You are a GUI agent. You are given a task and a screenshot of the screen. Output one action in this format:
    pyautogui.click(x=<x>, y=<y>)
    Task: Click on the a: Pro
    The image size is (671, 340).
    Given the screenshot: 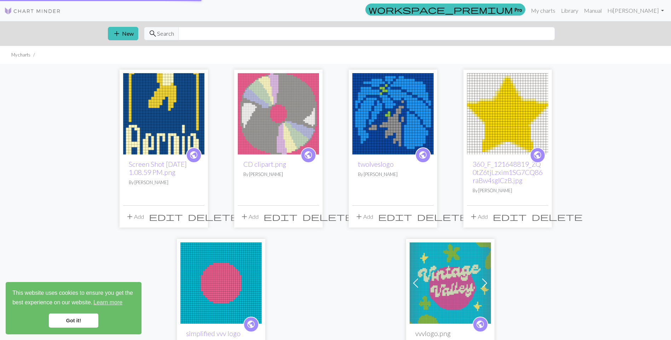 What is the action you would take?
    pyautogui.click(x=445, y=10)
    